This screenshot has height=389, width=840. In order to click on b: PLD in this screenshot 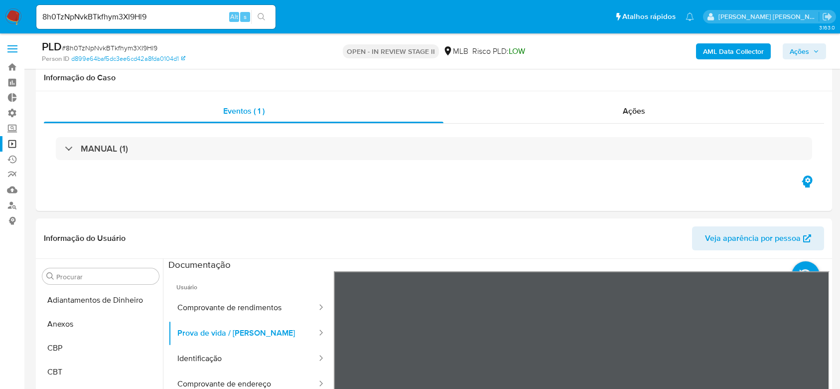, I will do `click(52, 46)`.